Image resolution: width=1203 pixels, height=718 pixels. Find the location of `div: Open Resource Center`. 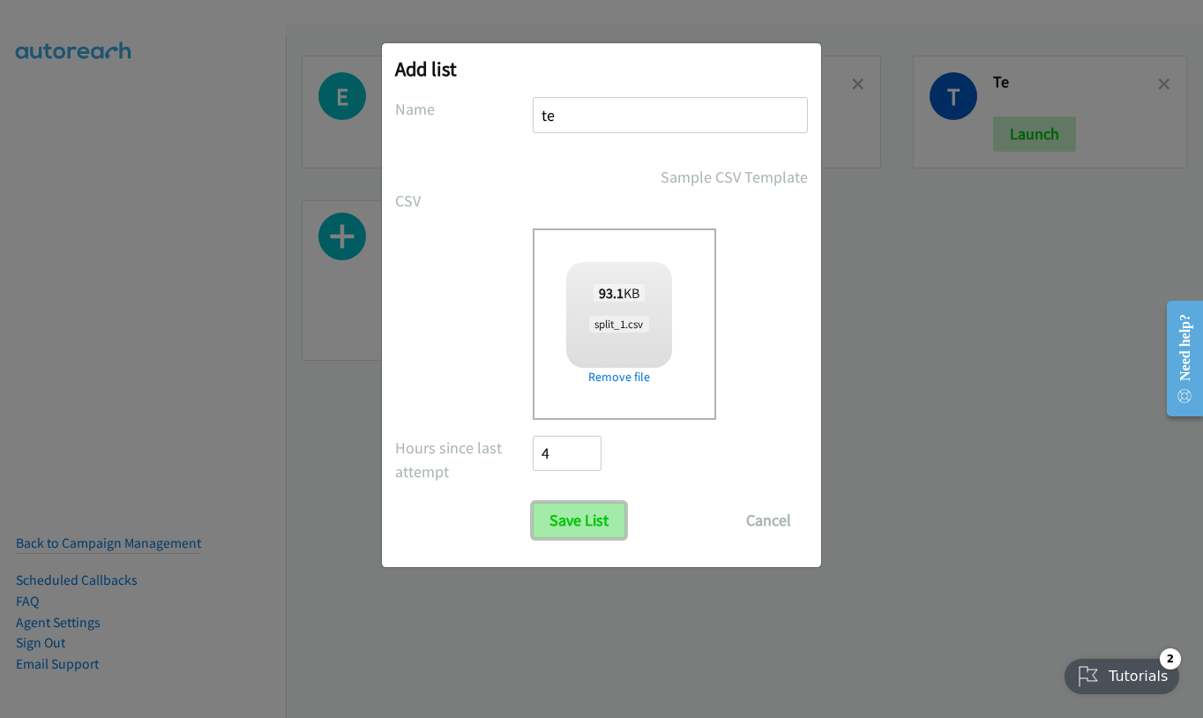

div: Open Resource Center is located at coordinates (33, 70).